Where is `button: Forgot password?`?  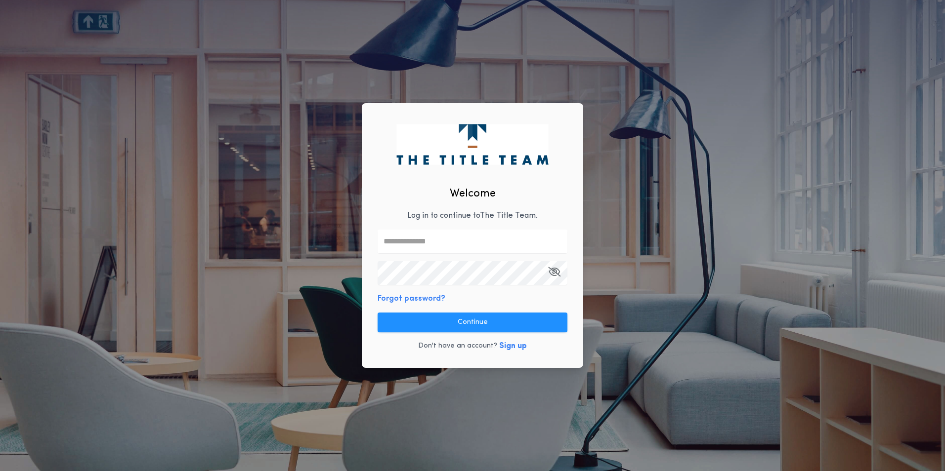 button: Forgot password? is located at coordinates (411, 299).